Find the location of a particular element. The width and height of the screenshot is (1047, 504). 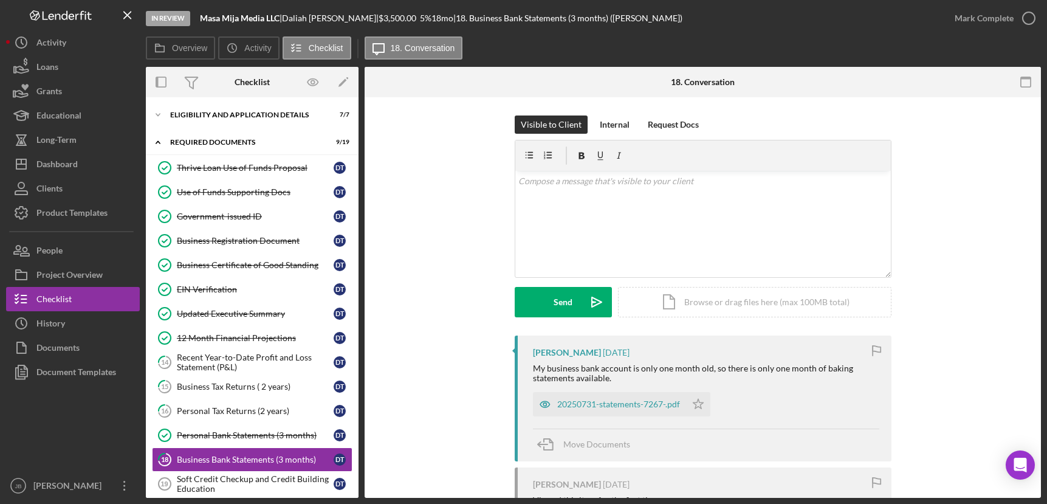

a: 14Recent Year-to-Date Profit and Loss Statement (P&L)DT is located at coordinates (252, 362).